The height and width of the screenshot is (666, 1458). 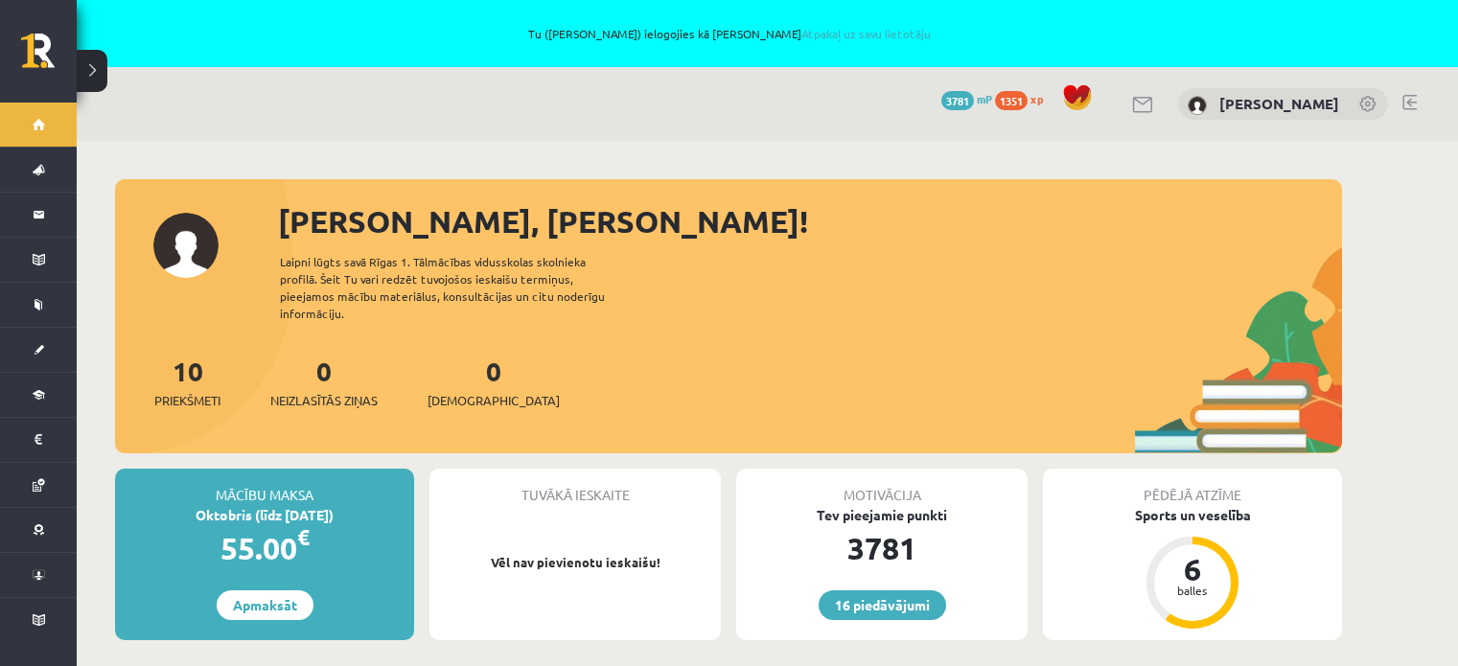 What do you see at coordinates (1192, 590) in the screenshot?
I see `div: balles` at bounding box center [1192, 590].